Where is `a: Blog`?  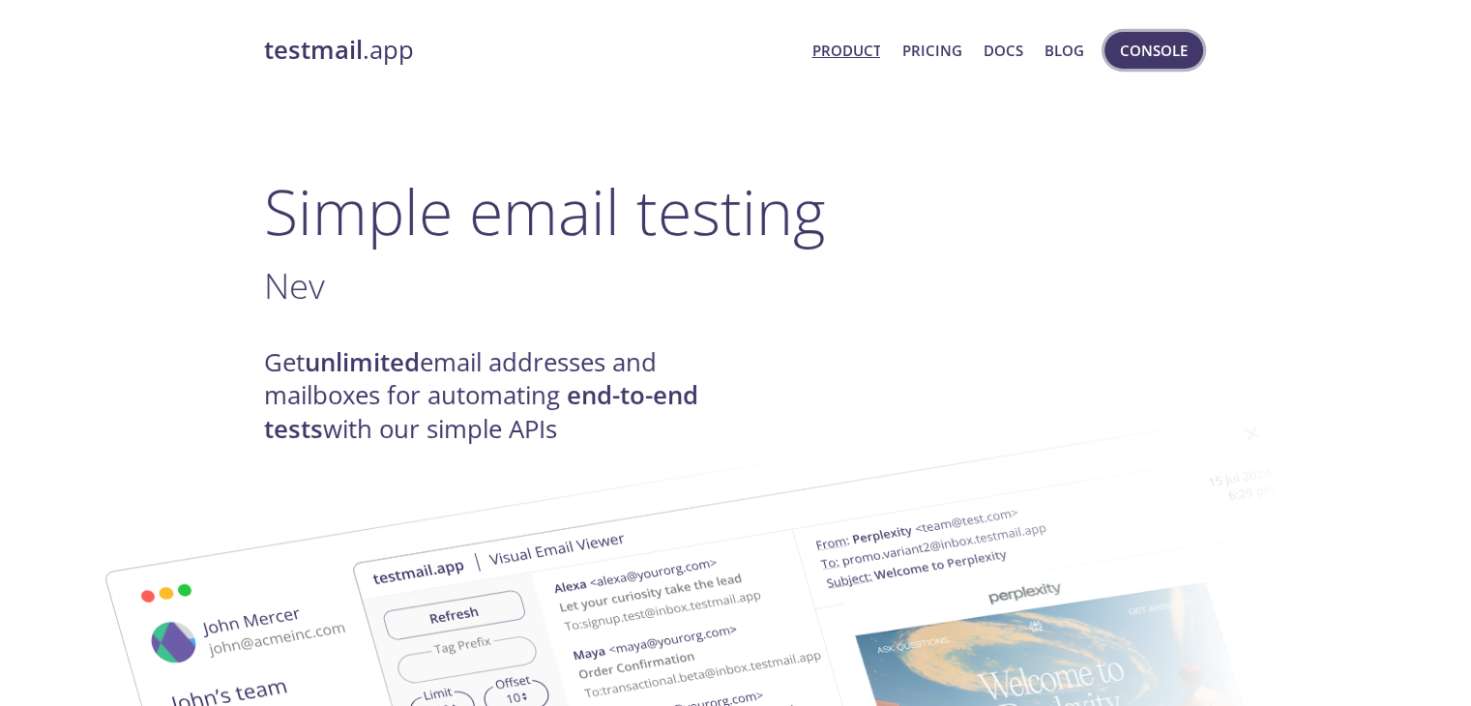 a: Blog is located at coordinates (1064, 50).